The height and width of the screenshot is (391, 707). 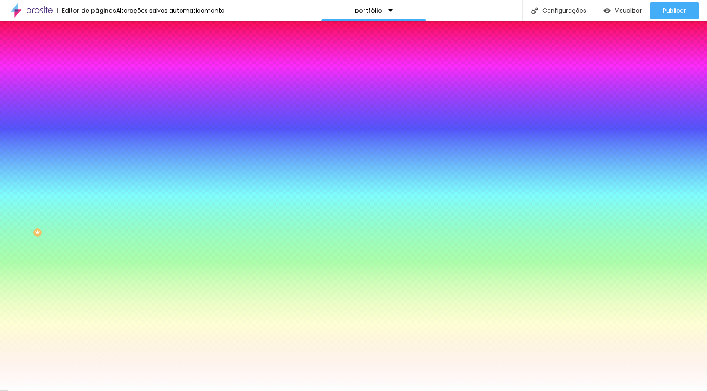 What do you see at coordinates (674, 11) in the screenshot?
I see `button: Publicar` at bounding box center [674, 11].